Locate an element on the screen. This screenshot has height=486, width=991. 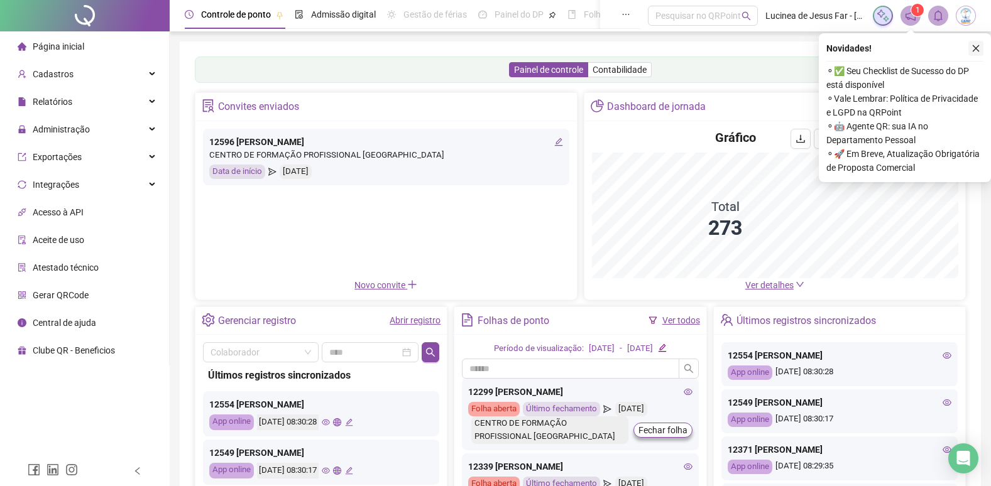
span: Contabilidade is located at coordinates (619, 70).